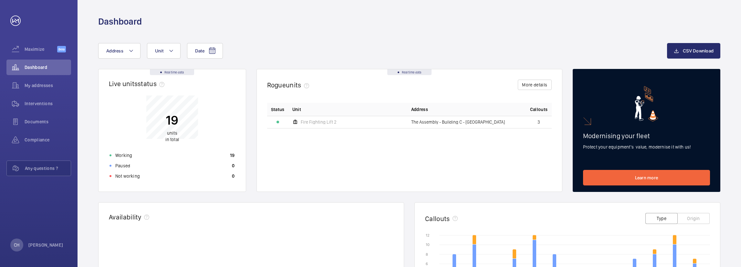  Describe the element at coordinates (205, 51) in the screenshot. I see `button: Date` at that location.